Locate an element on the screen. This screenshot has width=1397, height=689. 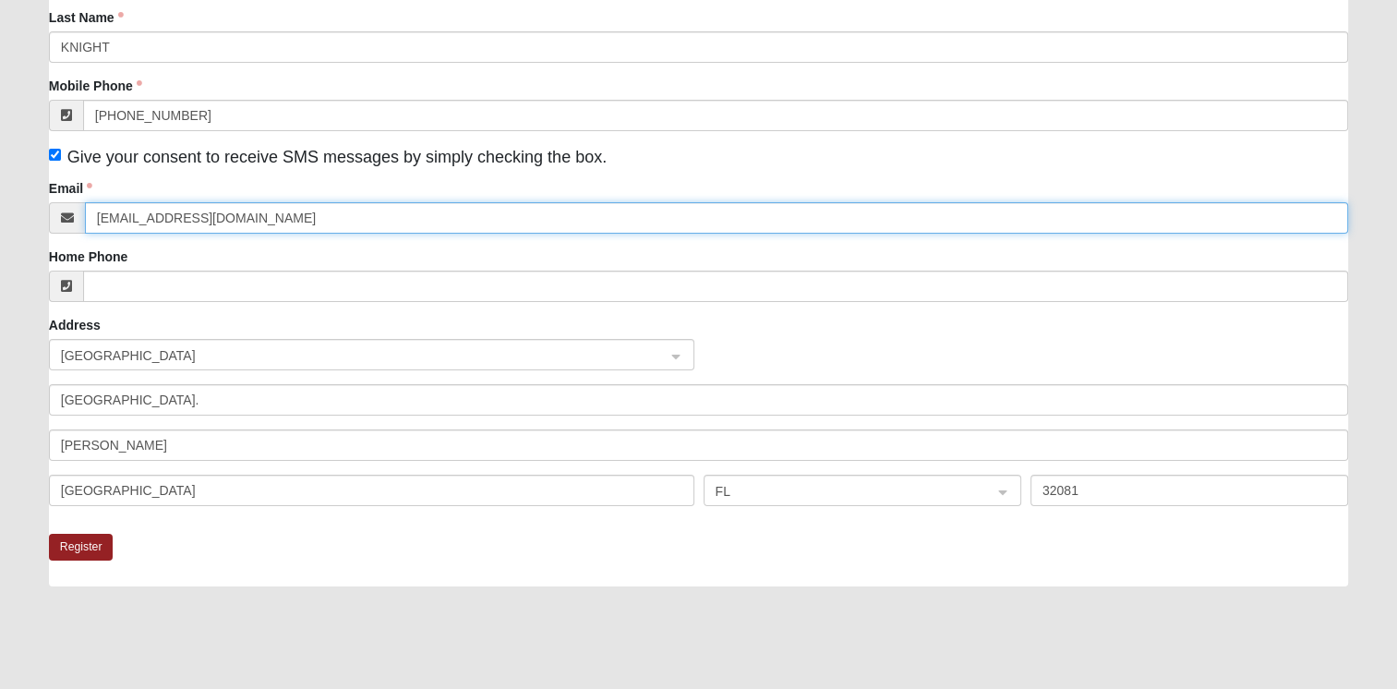
input: Give your consent to receive SMS messages by simply checking the box. is located at coordinates (54, 154).